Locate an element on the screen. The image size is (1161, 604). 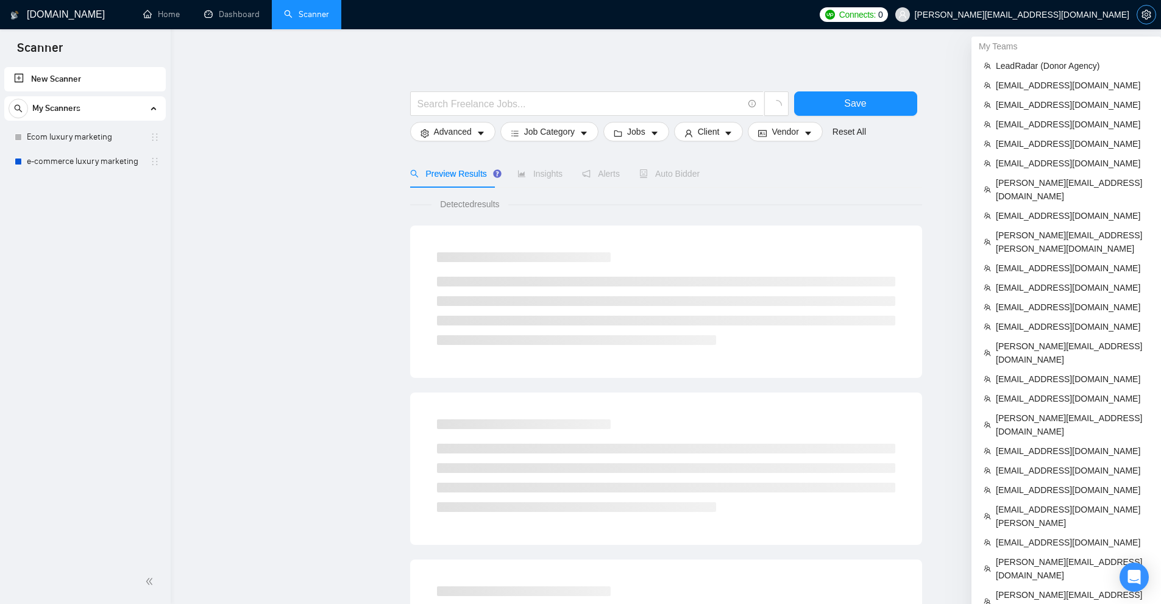
span: Insights is located at coordinates (540, 174).